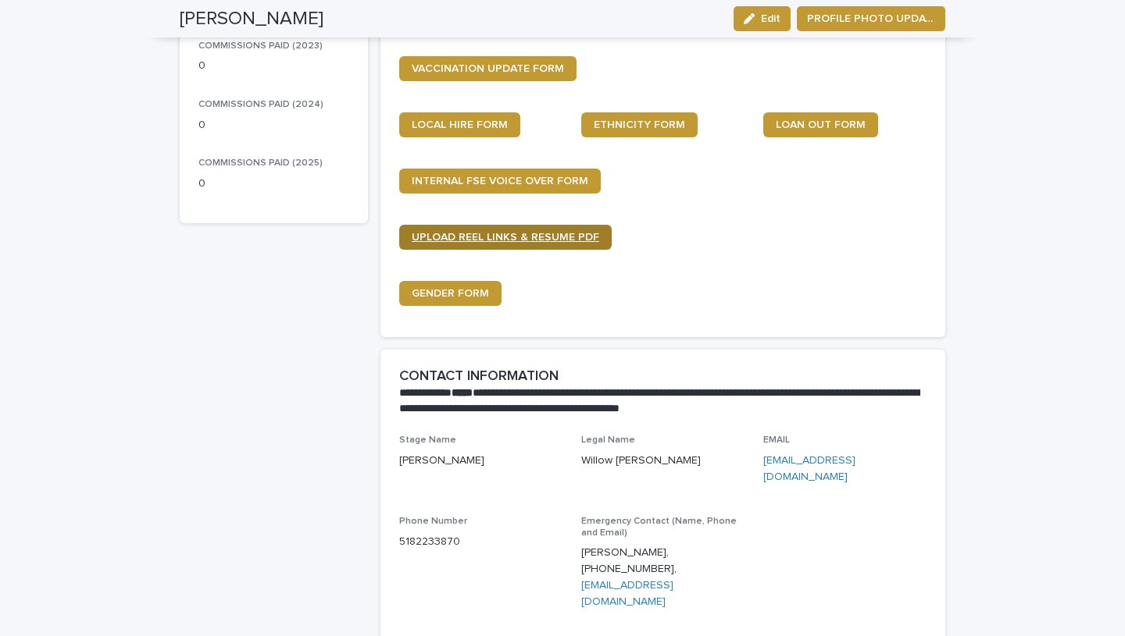  What do you see at coordinates (639, 125) in the screenshot?
I see `span: ETHNICITY FORM` at bounding box center [639, 125].